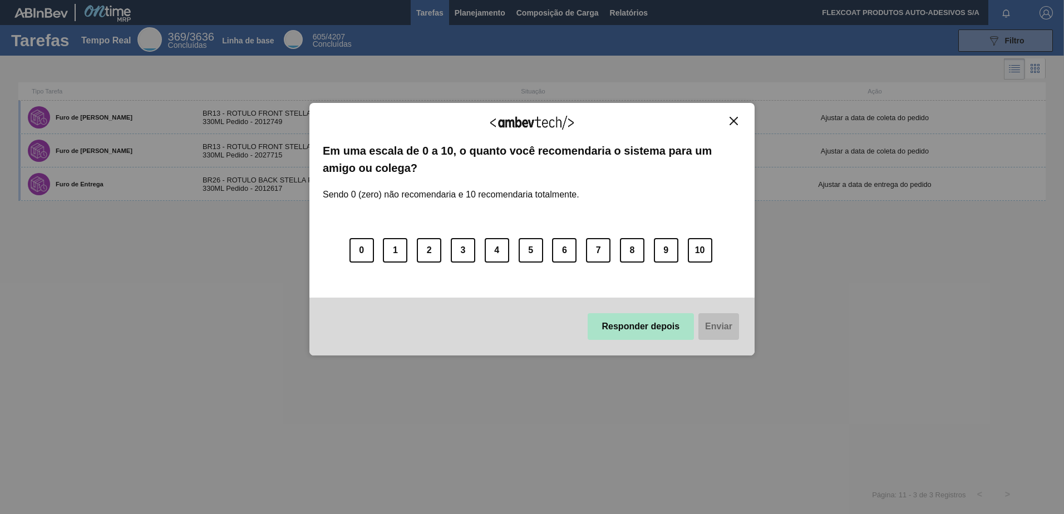 The image size is (1064, 514). What do you see at coordinates (733, 121) in the screenshot?
I see `img: Fechar` at bounding box center [733, 121].